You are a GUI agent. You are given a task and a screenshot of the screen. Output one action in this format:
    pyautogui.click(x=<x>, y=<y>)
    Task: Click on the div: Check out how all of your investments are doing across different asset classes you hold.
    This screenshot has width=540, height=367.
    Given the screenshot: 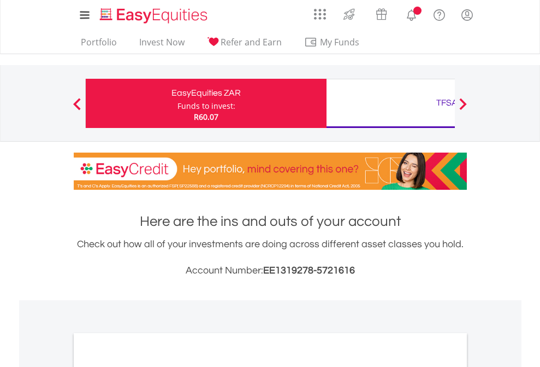 What is the action you would take?
    pyautogui.click(x=270, y=257)
    